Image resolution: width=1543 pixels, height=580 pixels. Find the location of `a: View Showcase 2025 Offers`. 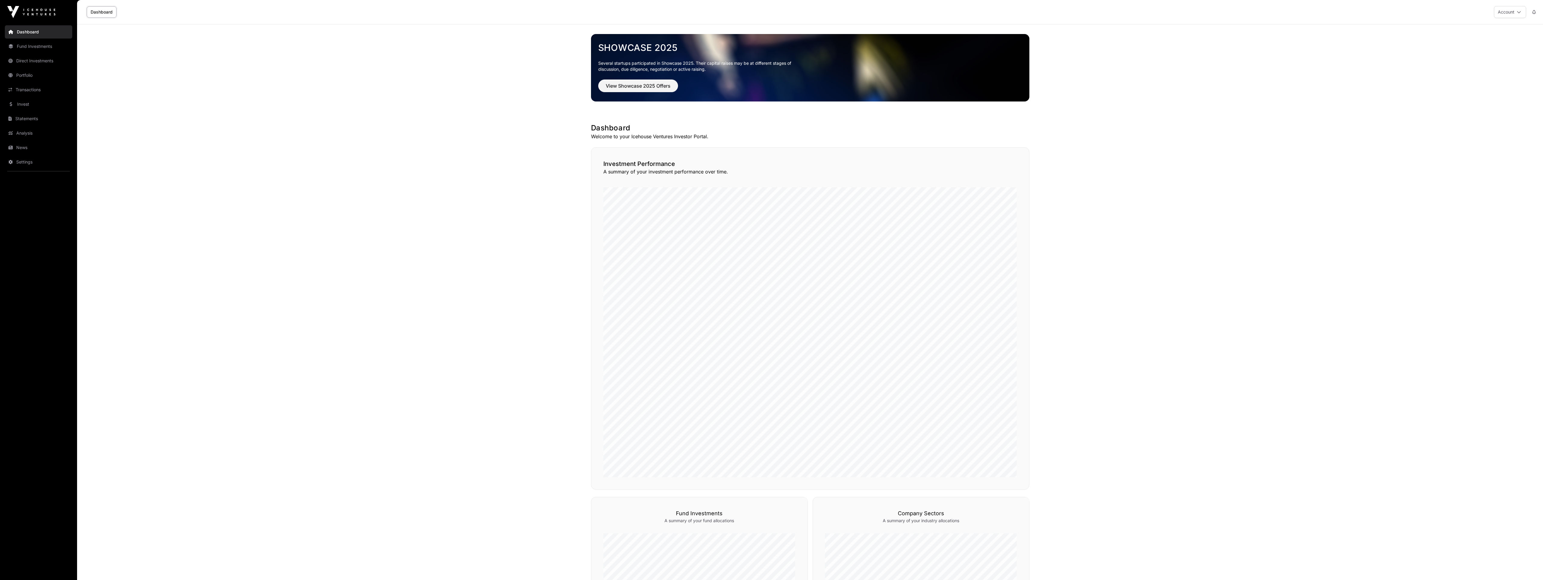

a: View Showcase 2025 Offers is located at coordinates (638, 89).